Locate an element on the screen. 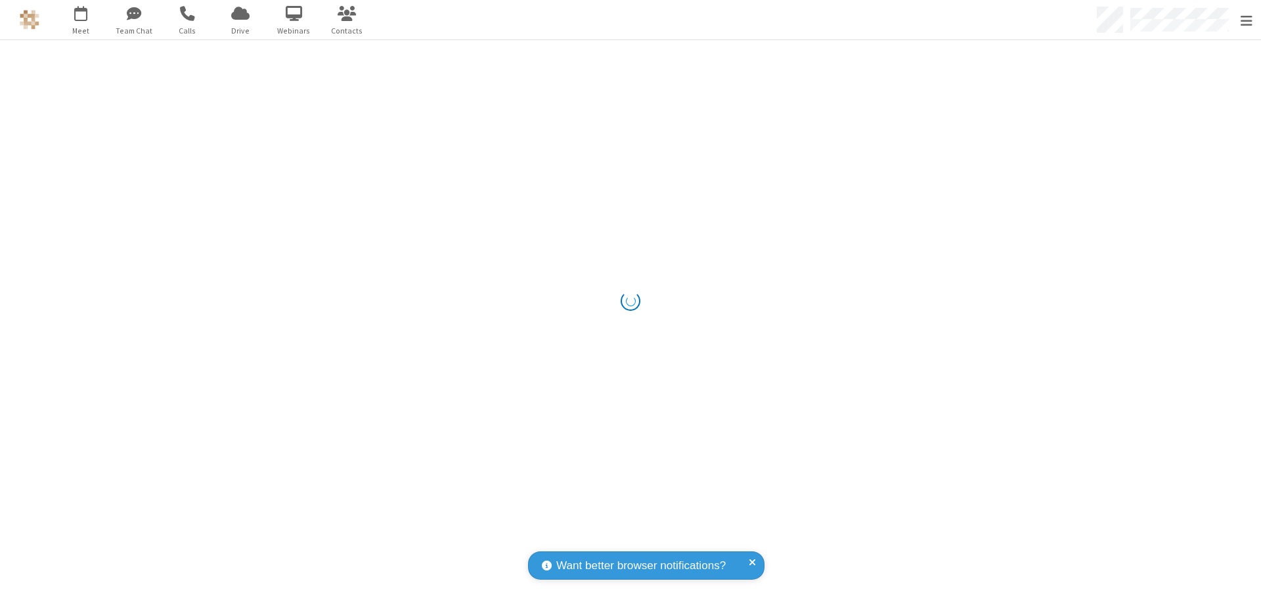 The image size is (1261, 602). img: QA Selenium DO NOT DELETE OR CHANGE is located at coordinates (30, 20).